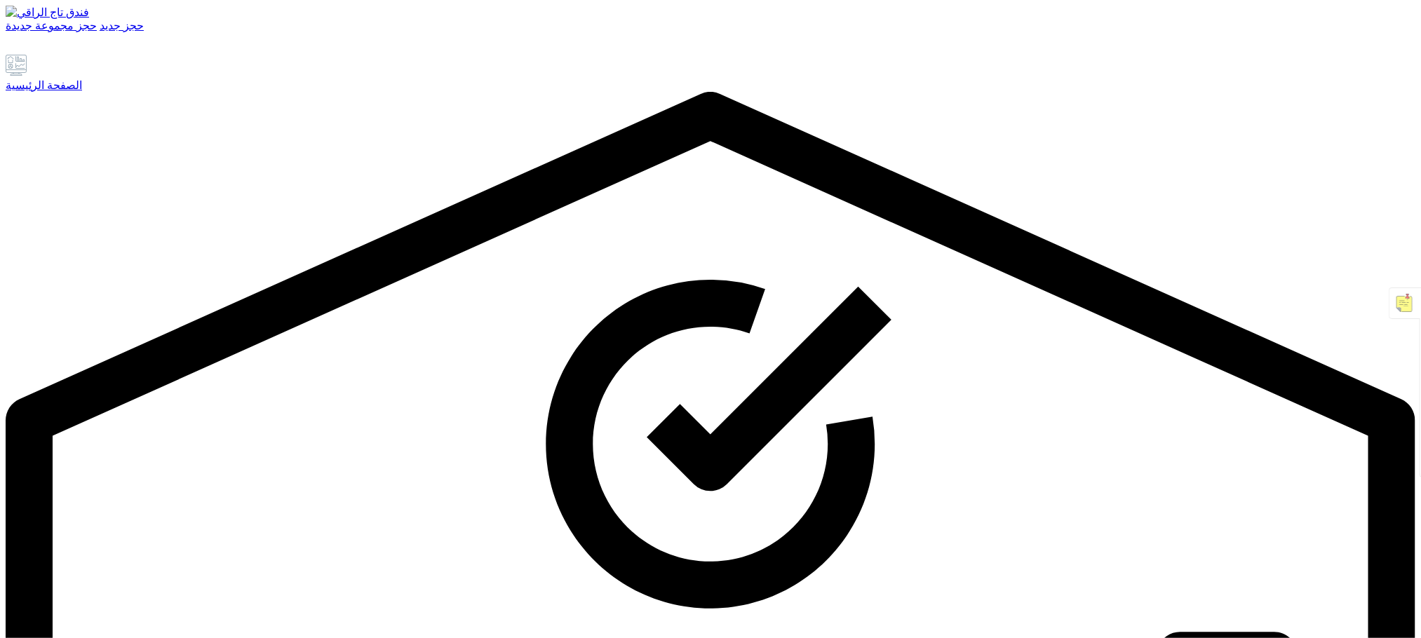 The image size is (1421, 638). What do you see at coordinates (15, 48) in the screenshot?
I see `a: يدعم` at bounding box center [15, 48].